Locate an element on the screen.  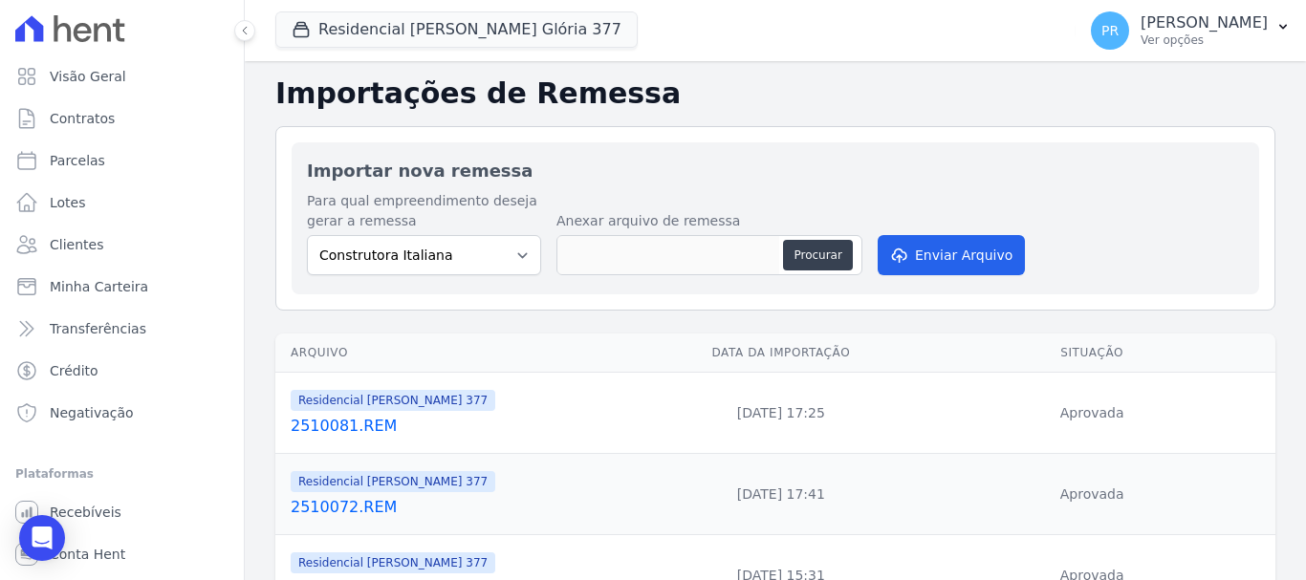
a: Minha Carteira is located at coordinates (121, 287).